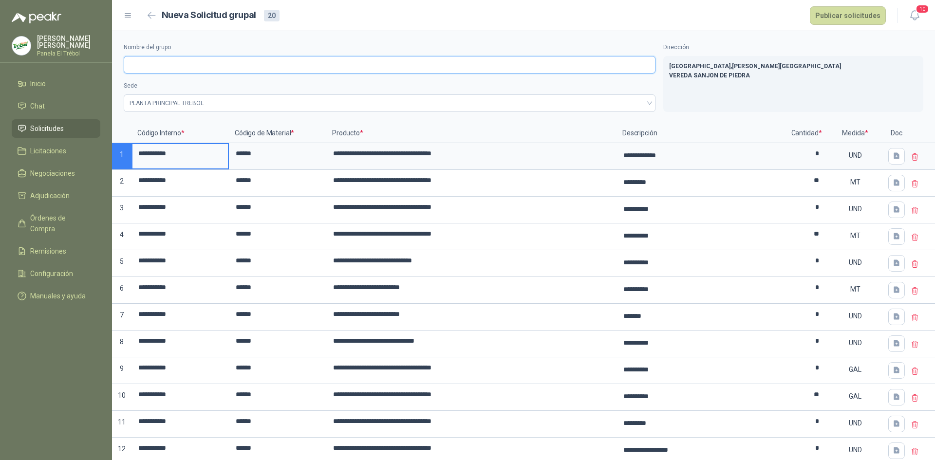 This screenshot has width=935, height=460. Describe the element at coordinates (56, 224) in the screenshot. I see `a: Órdenes de Compra` at that location.